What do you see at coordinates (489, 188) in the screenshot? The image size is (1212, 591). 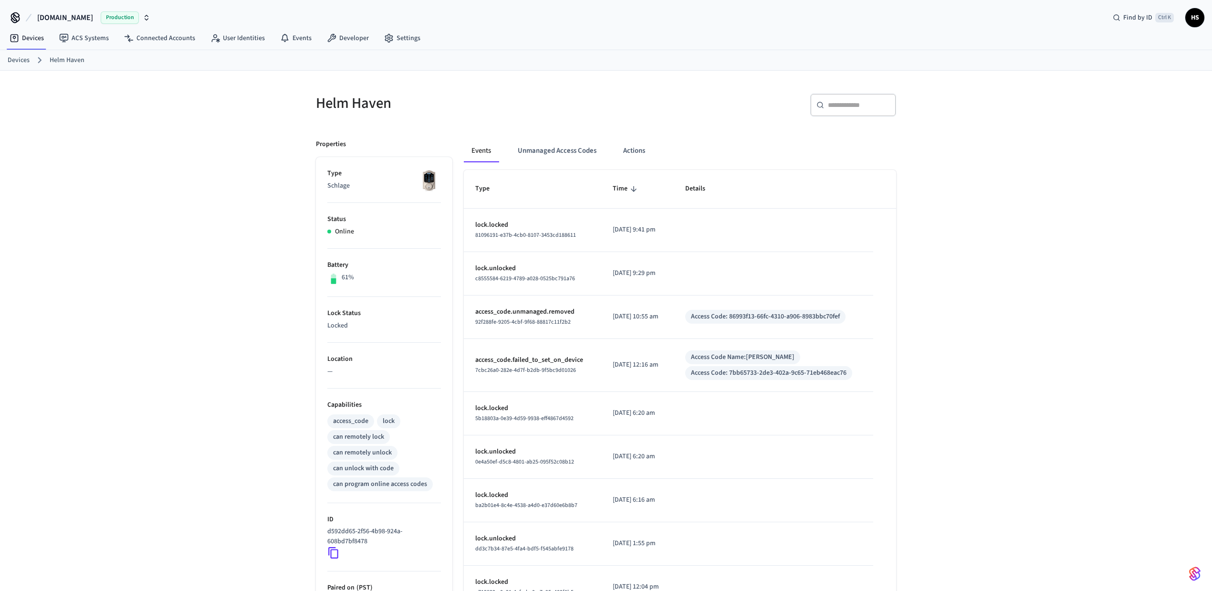 I see `span: Type` at bounding box center [489, 188].